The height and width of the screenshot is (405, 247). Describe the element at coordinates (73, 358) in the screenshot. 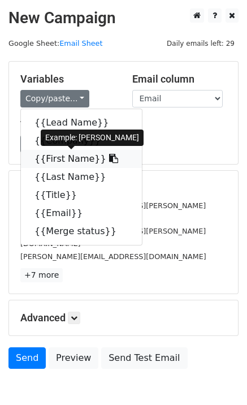

I see `a: Preview` at that location.